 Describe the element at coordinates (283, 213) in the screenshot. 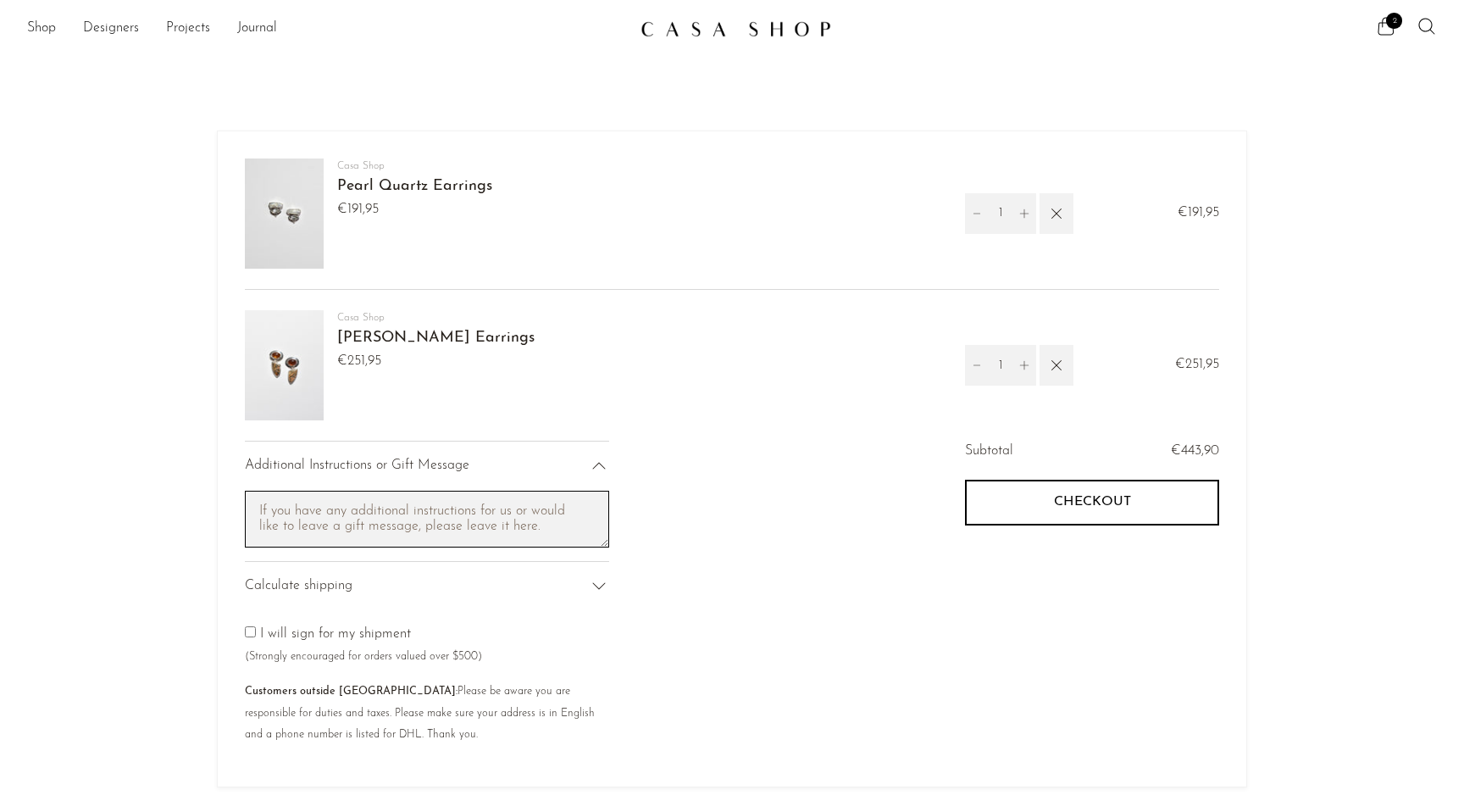

I see `img: Pearl Quartz Earrings` at that location.